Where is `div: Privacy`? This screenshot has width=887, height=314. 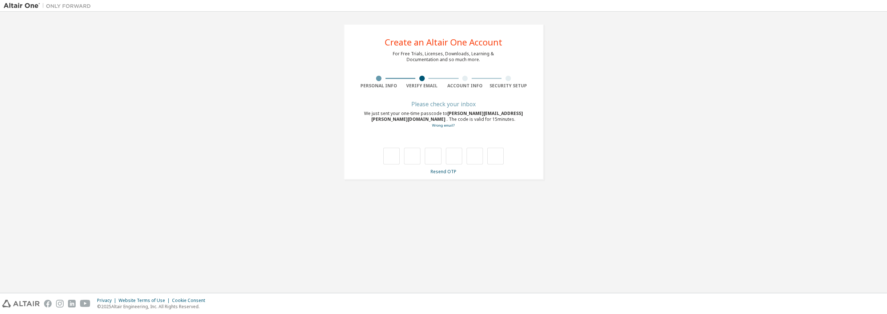 div: Privacy is located at coordinates (108, 300).